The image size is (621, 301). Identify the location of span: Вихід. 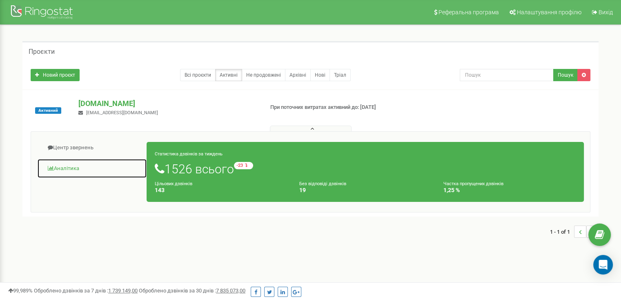
(605, 12).